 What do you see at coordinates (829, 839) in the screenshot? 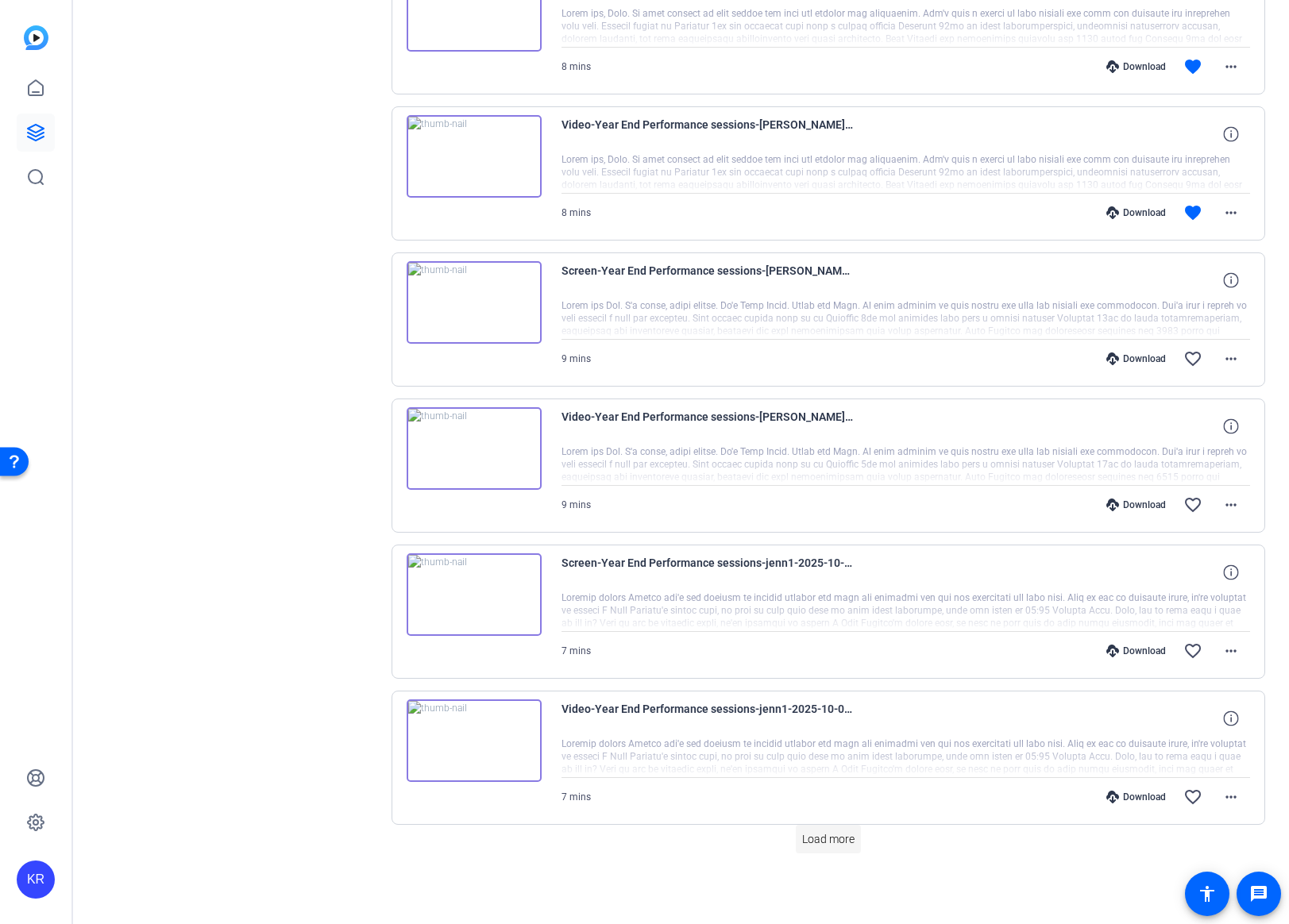
I see `button: Load more` at bounding box center [829, 839].